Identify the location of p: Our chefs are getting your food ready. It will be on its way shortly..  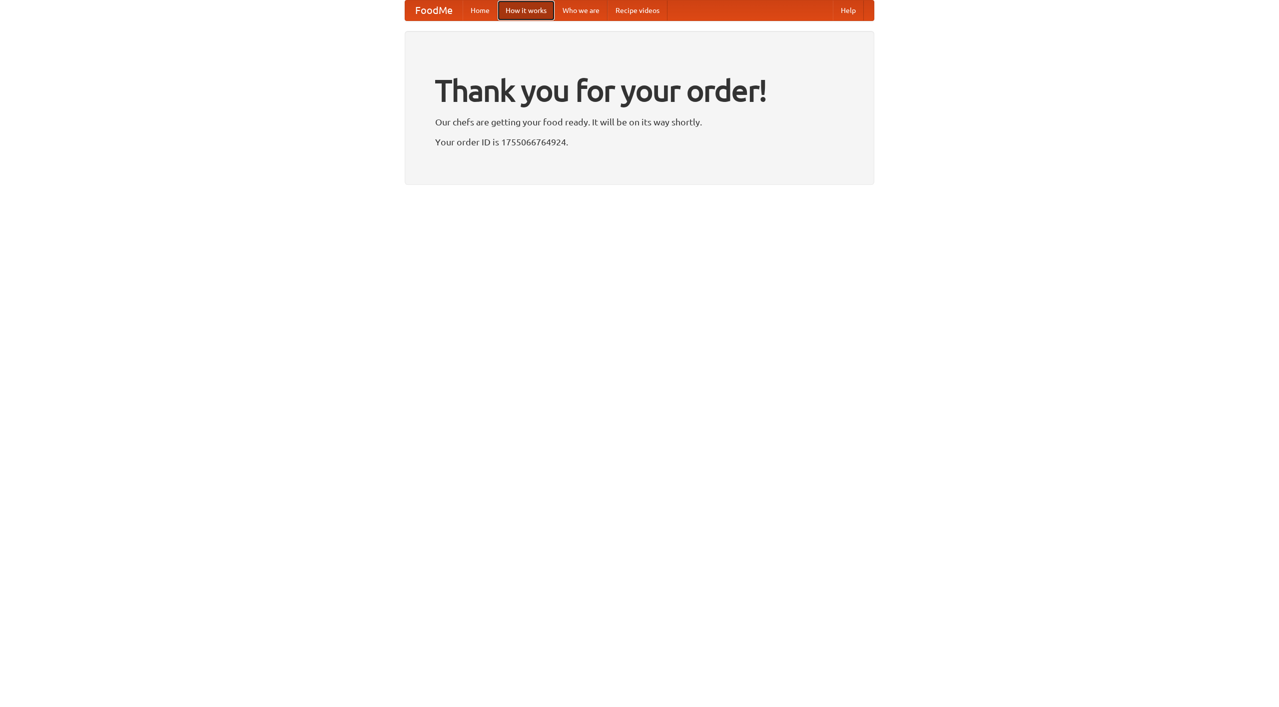
(639, 122).